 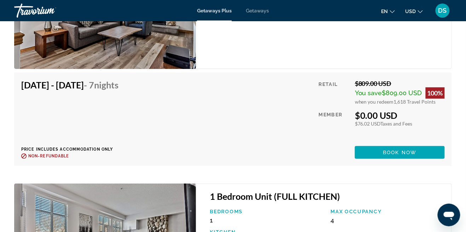 I want to click on span: 4, so click(x=332, y=220).